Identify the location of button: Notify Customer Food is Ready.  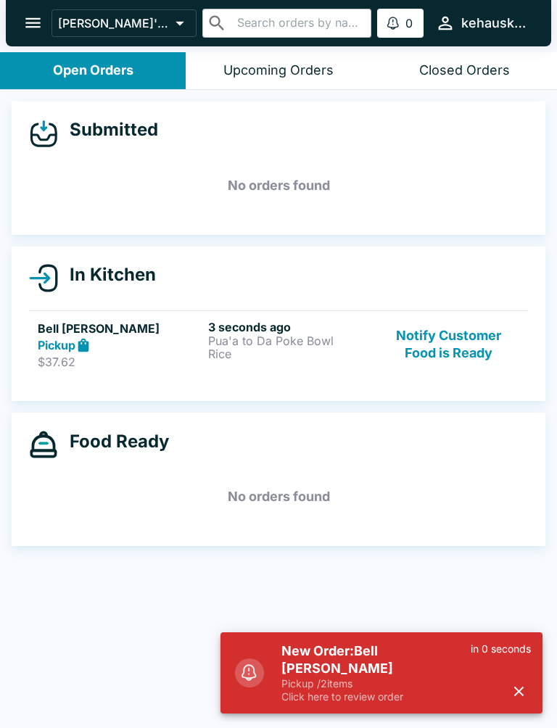
(449, 344).